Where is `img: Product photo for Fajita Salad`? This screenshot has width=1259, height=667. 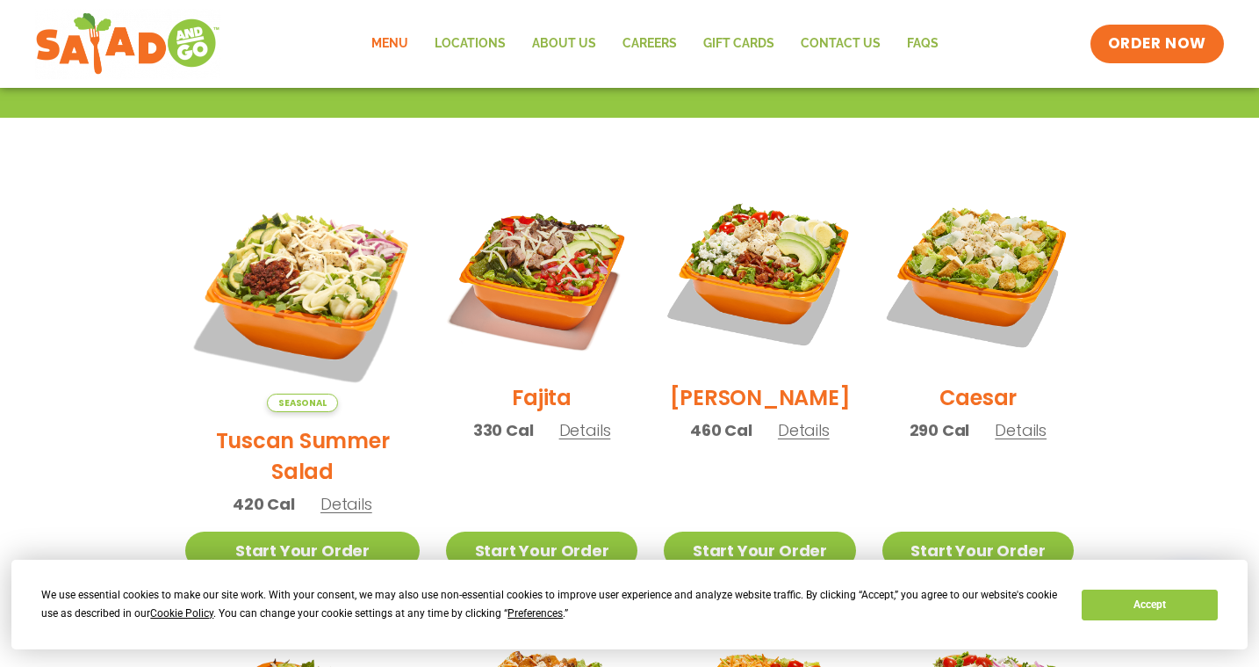 img: Product photo for Fajita Salad is located at coordinates (542, 273).